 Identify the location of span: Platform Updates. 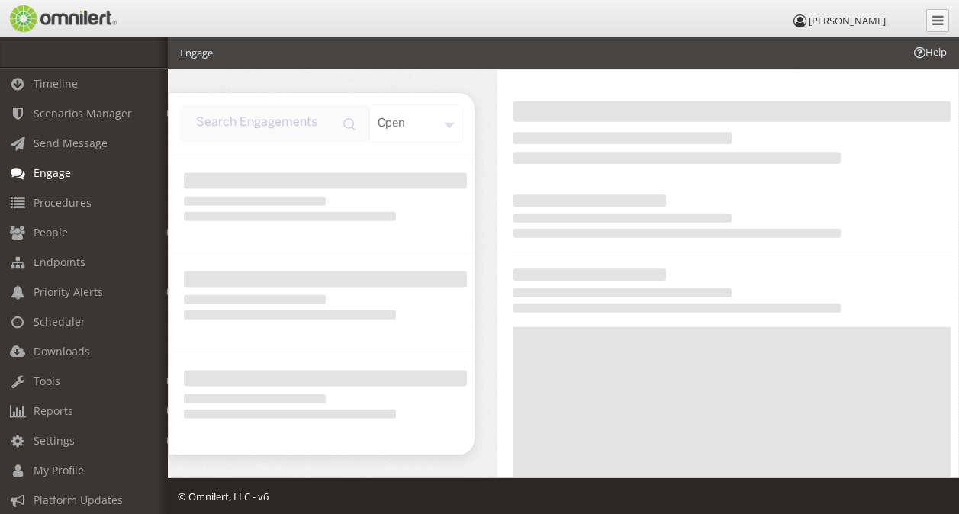
(78, 500).